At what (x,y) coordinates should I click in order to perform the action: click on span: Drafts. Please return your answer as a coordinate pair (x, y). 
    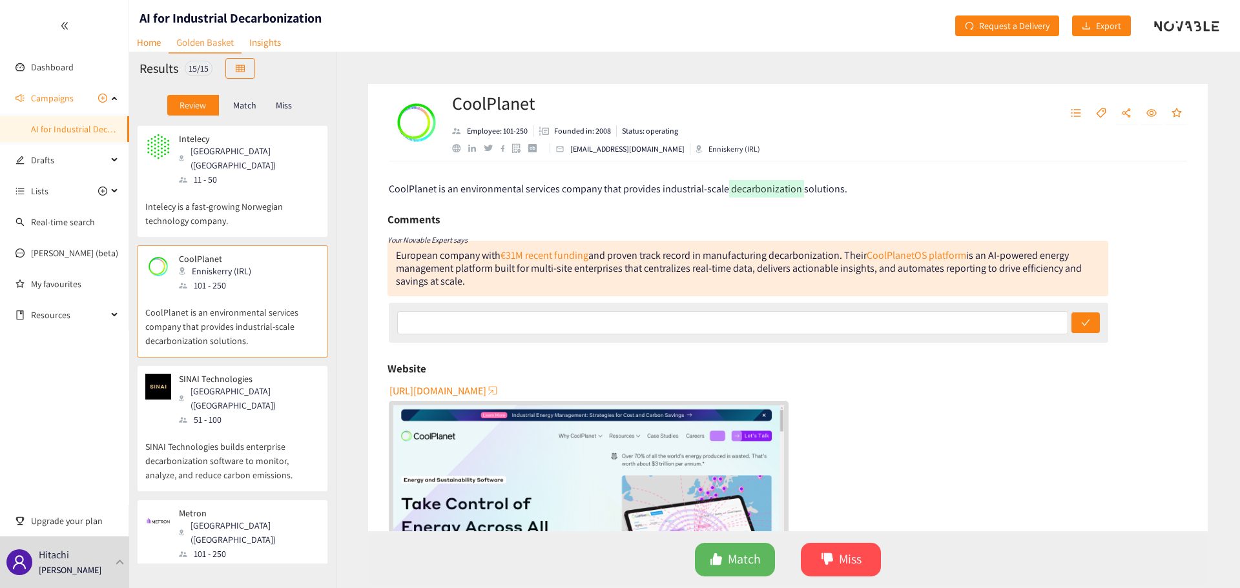
    Looking at the image, I should click on (69, 160).